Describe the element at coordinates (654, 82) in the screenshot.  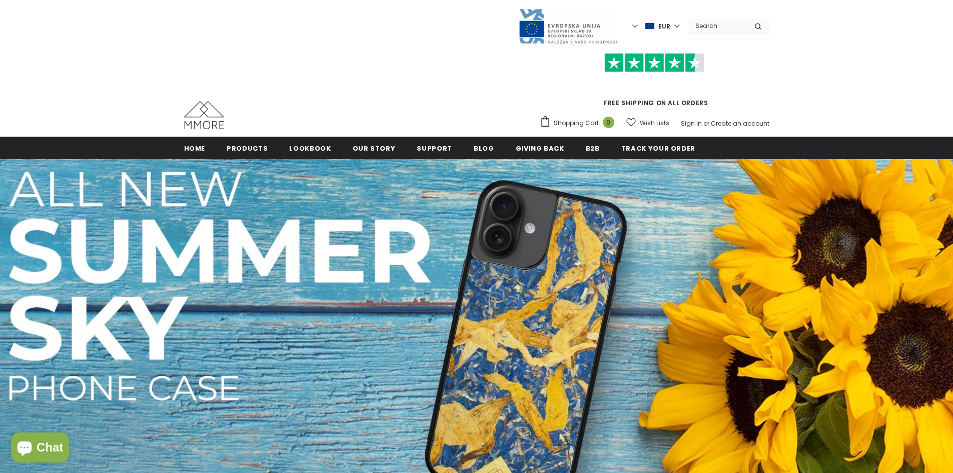
I see `span: FREE SHIPPING ON ALL ORDERS` at that location.